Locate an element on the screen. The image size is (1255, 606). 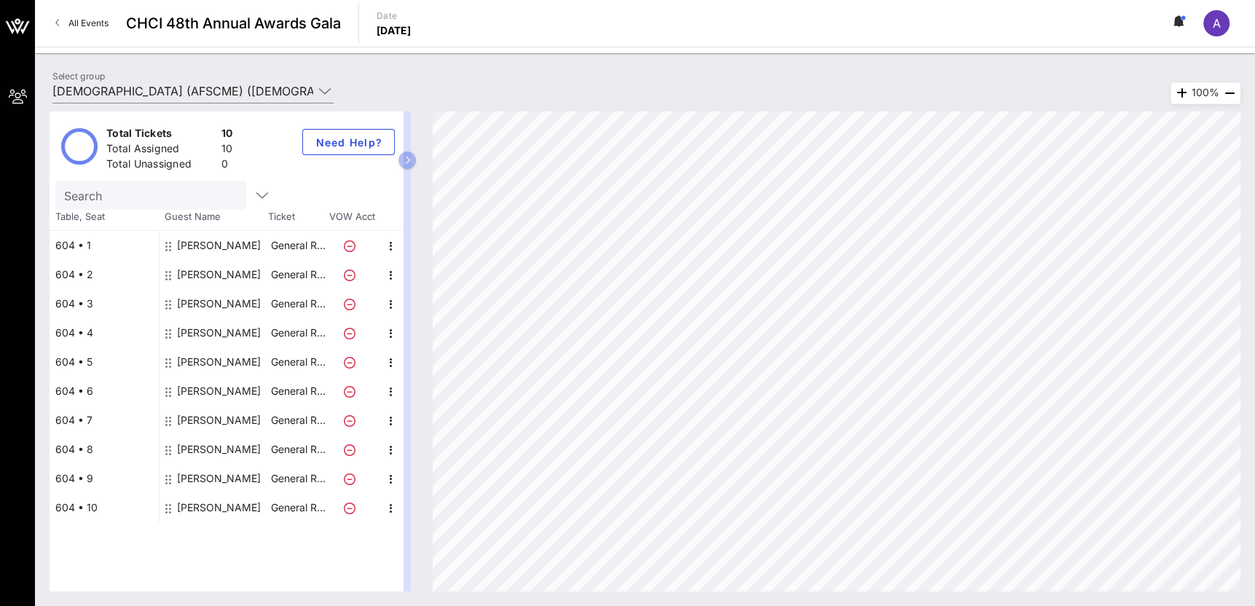
span: VOW Acct is located at coordinates (352, 217).